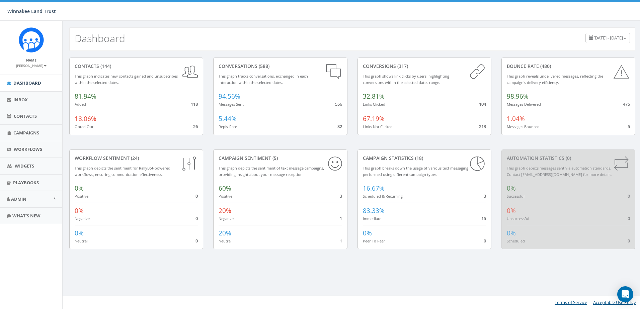 Image resolution: width=640 pixels, height=309 pixels. What do you see at coordinates (28, 149) in the screenshot?
I see `span: Workflows` at bounding box center [28, 149].